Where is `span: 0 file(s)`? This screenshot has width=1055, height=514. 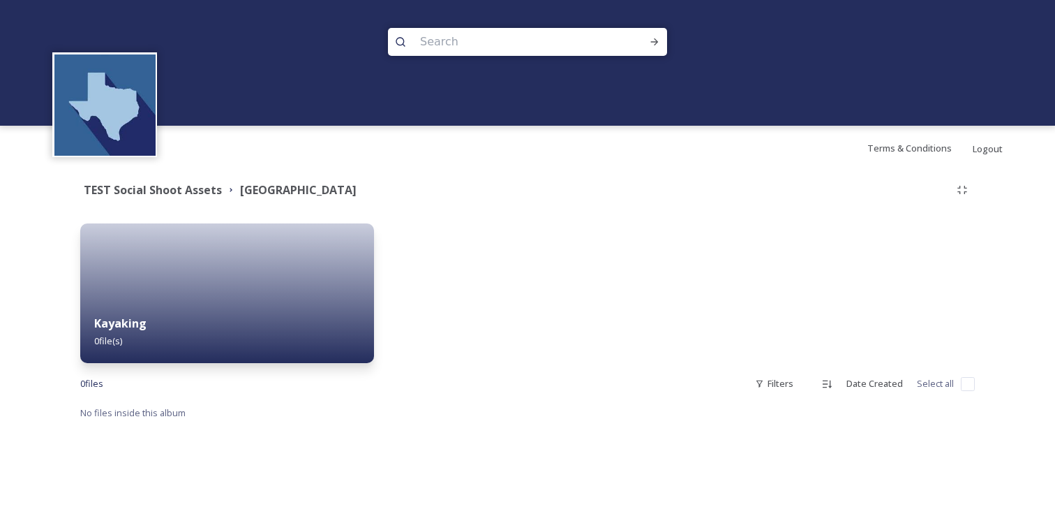
span: 0 file(s) is located at coordinates (108, 341).